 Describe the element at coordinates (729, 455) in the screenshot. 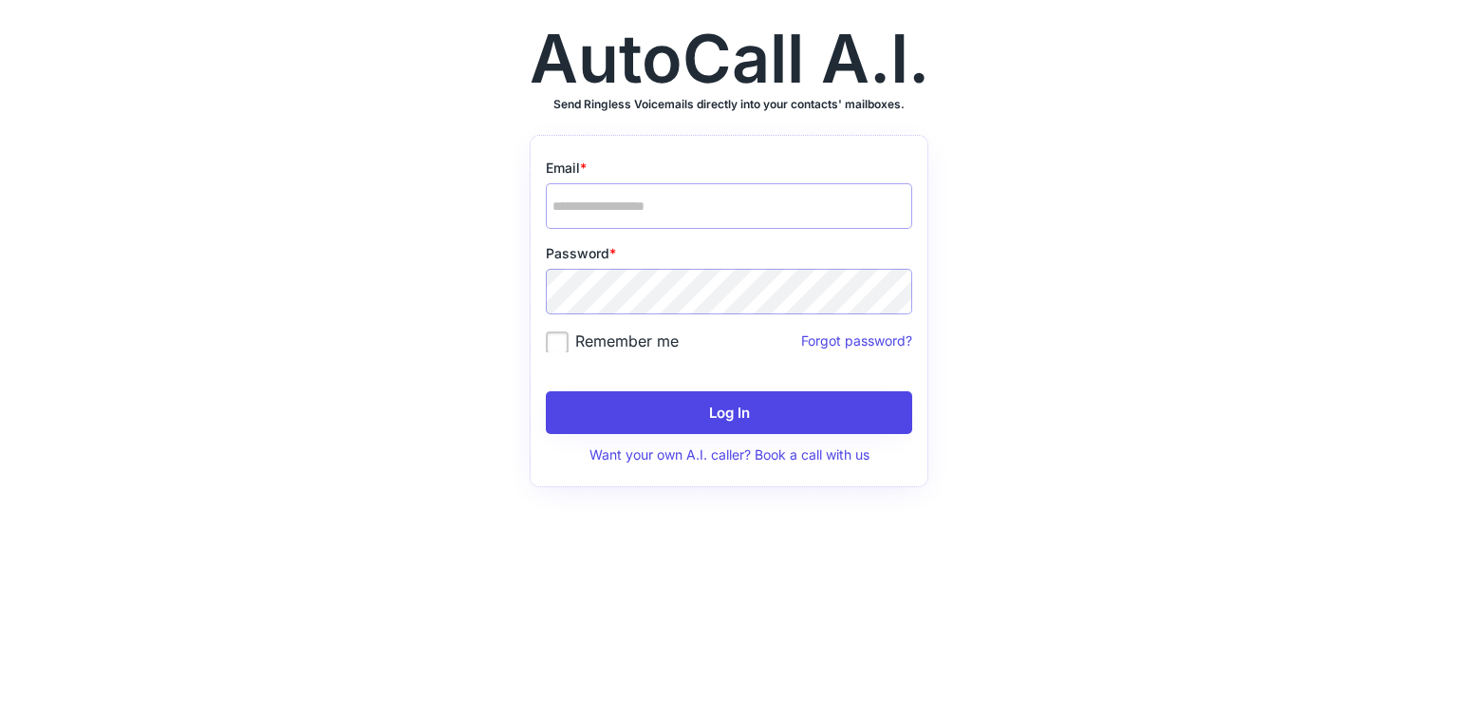

I see `div: Want your own A.I. caller? Book a call with us` at that location.